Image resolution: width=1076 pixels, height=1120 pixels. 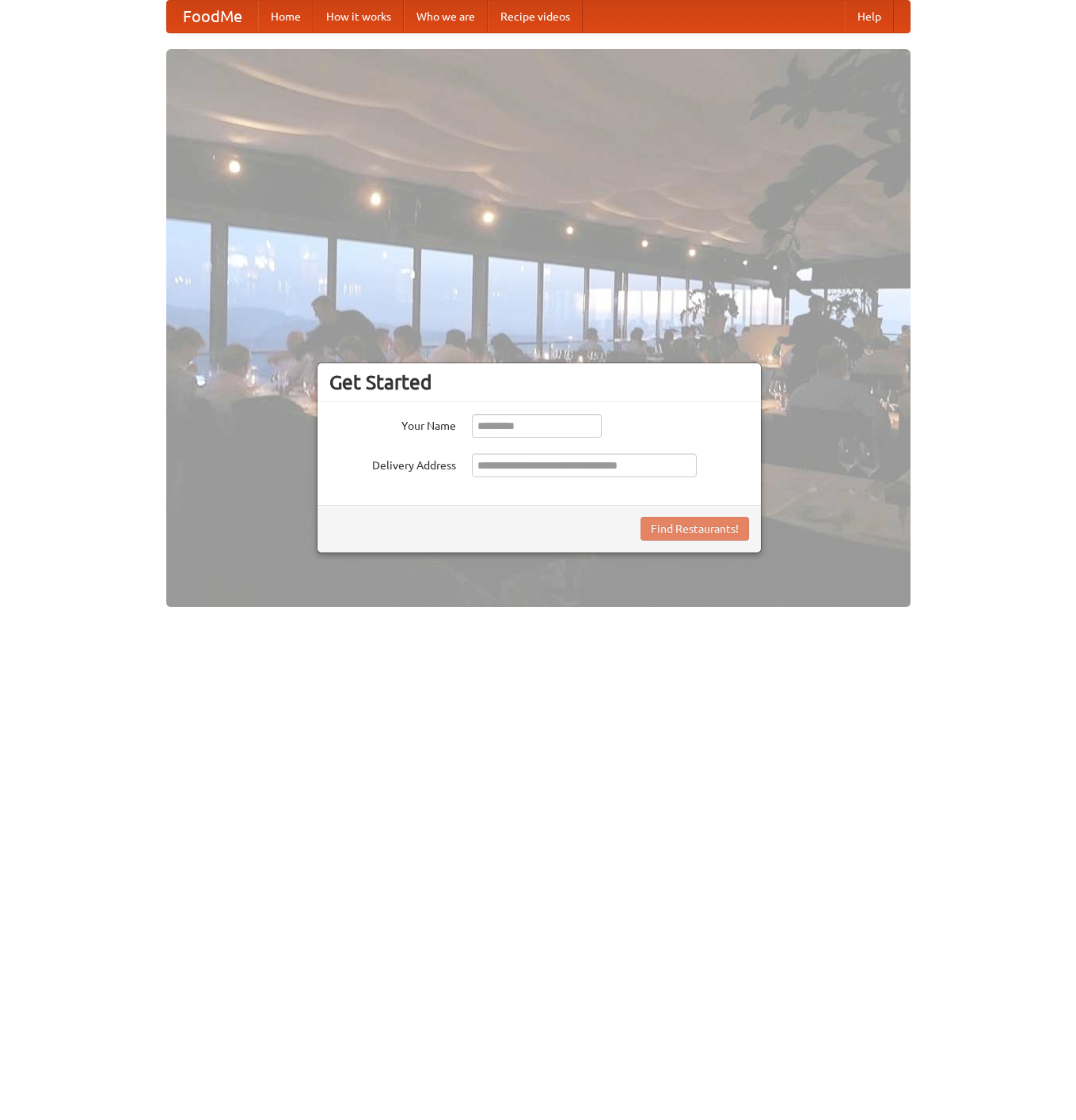 I want to click on label: Delivery Address, so click(x=393, y=463).